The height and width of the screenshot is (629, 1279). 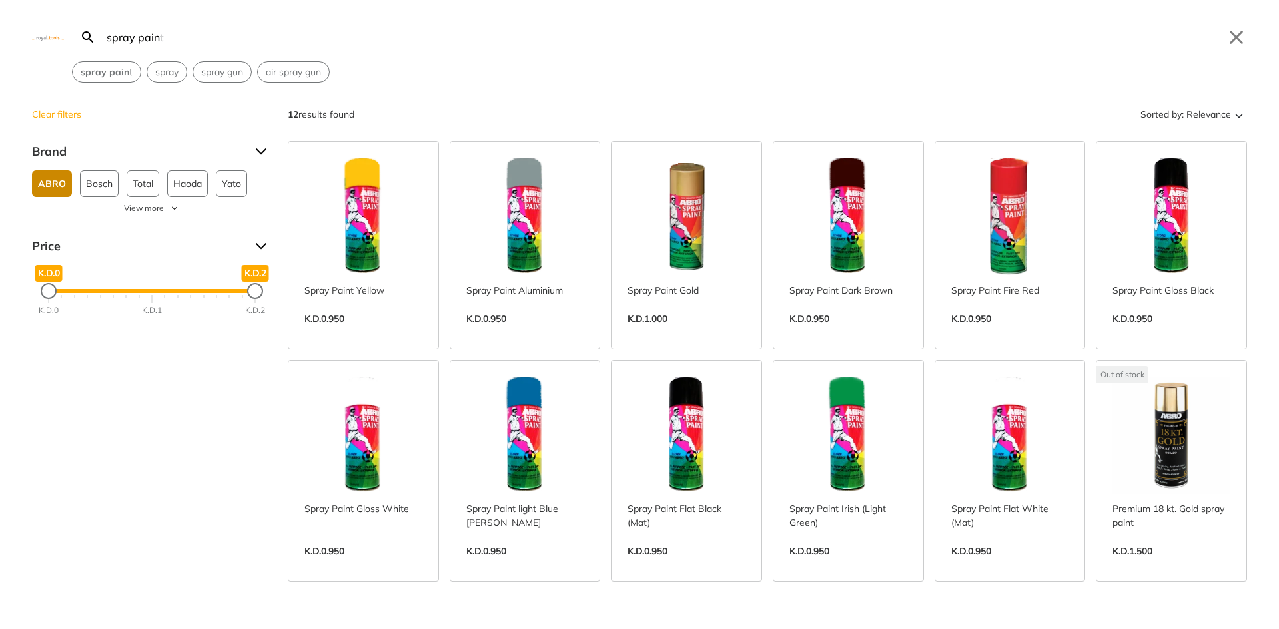 I want to click on div: Out of stock, so click(x=1122, y=375).